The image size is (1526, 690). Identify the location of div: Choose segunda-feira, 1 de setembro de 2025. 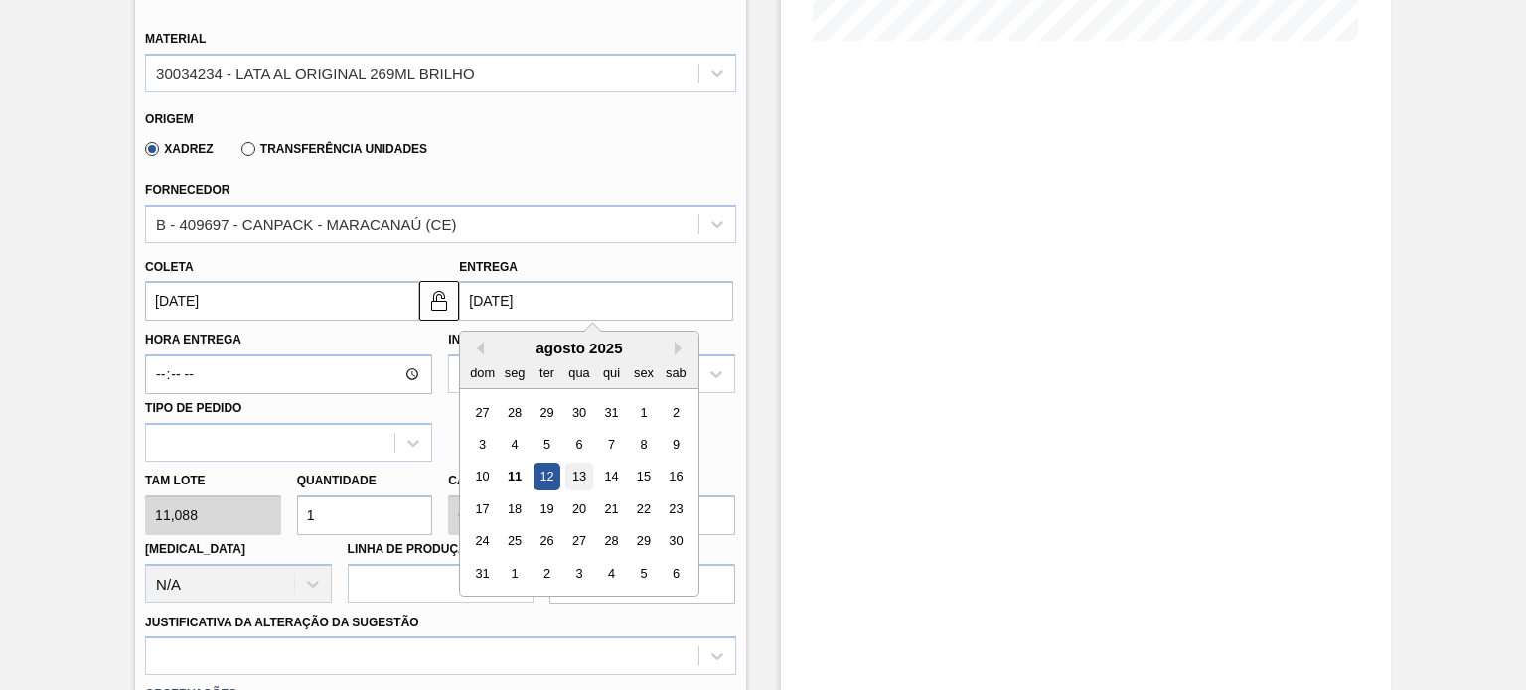
(514, 573).